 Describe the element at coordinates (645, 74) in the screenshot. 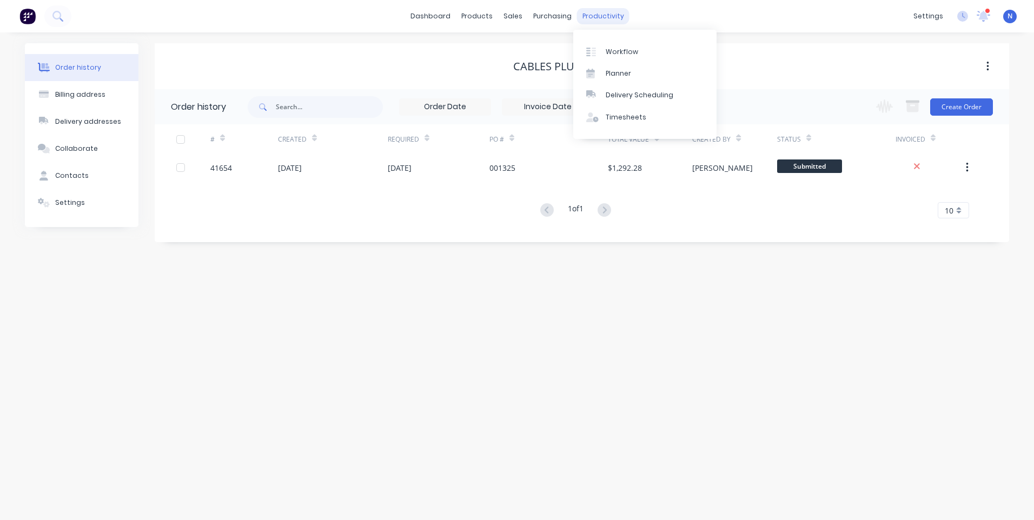

I see `a: Planner` at that location.